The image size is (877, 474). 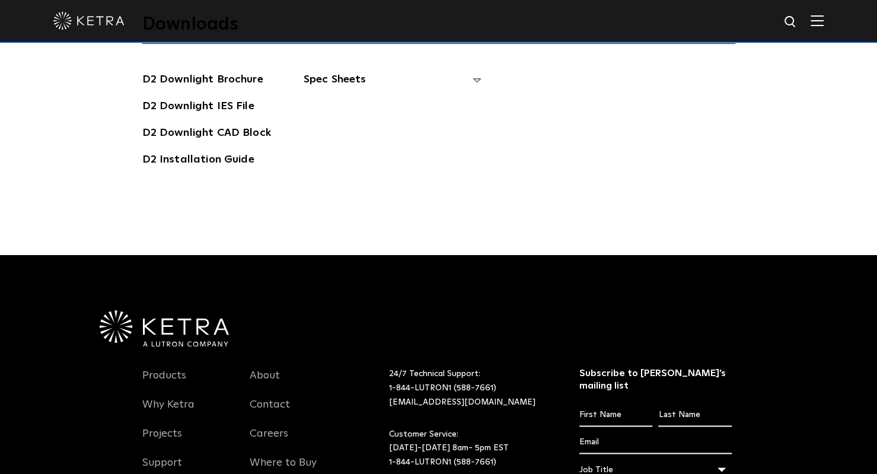 I want to click on a: Projects, so click(x=162, y=441).